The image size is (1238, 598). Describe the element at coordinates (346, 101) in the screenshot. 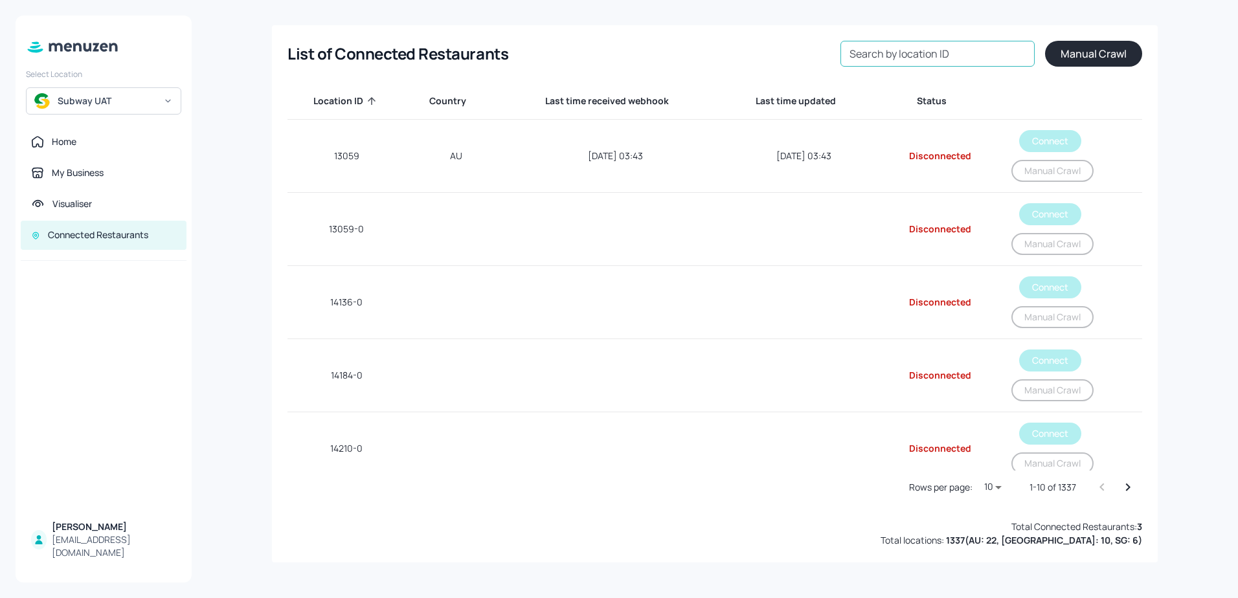

I see `span: Location ID` at that location.